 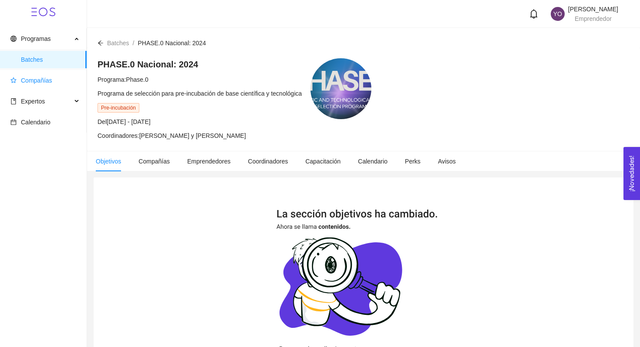 I want to click on span: Programas, so click(x=36, y=39).